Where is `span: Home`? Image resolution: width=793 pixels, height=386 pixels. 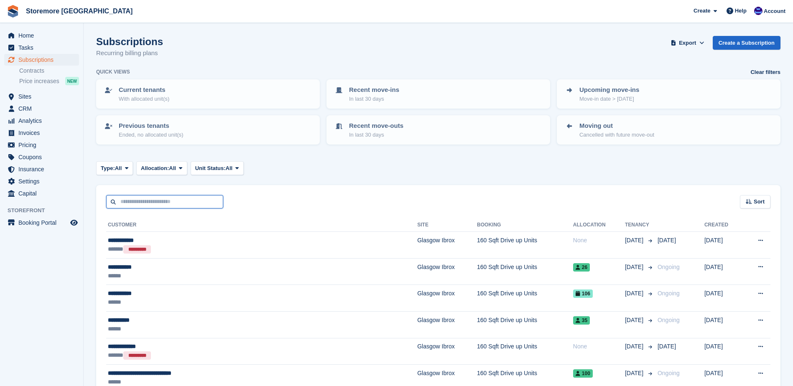
span: Home is located at coordinates (43, 36).